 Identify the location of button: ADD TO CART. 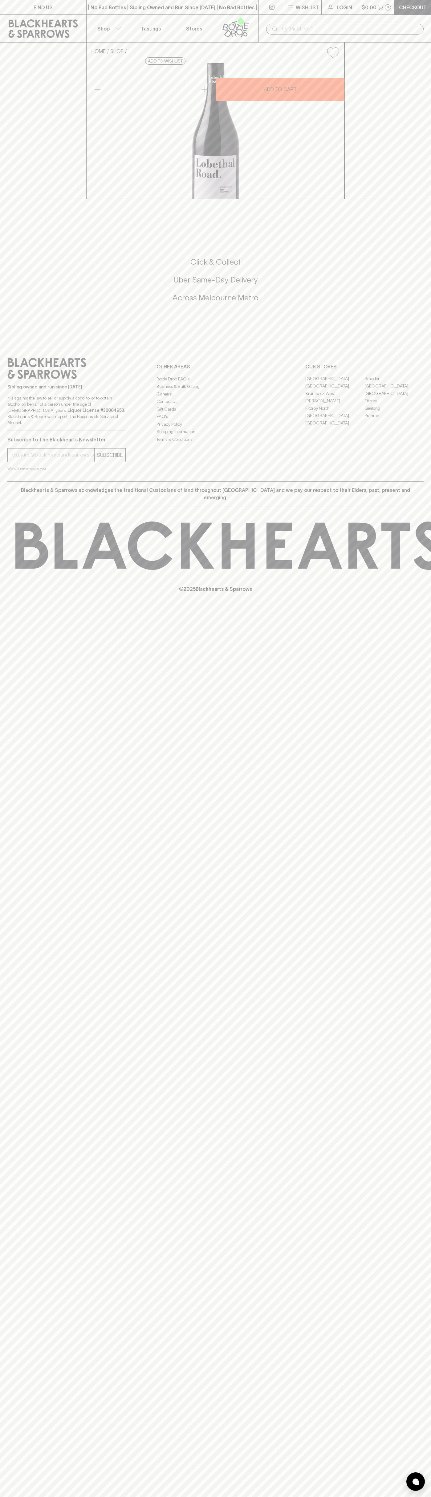
(280, 89).